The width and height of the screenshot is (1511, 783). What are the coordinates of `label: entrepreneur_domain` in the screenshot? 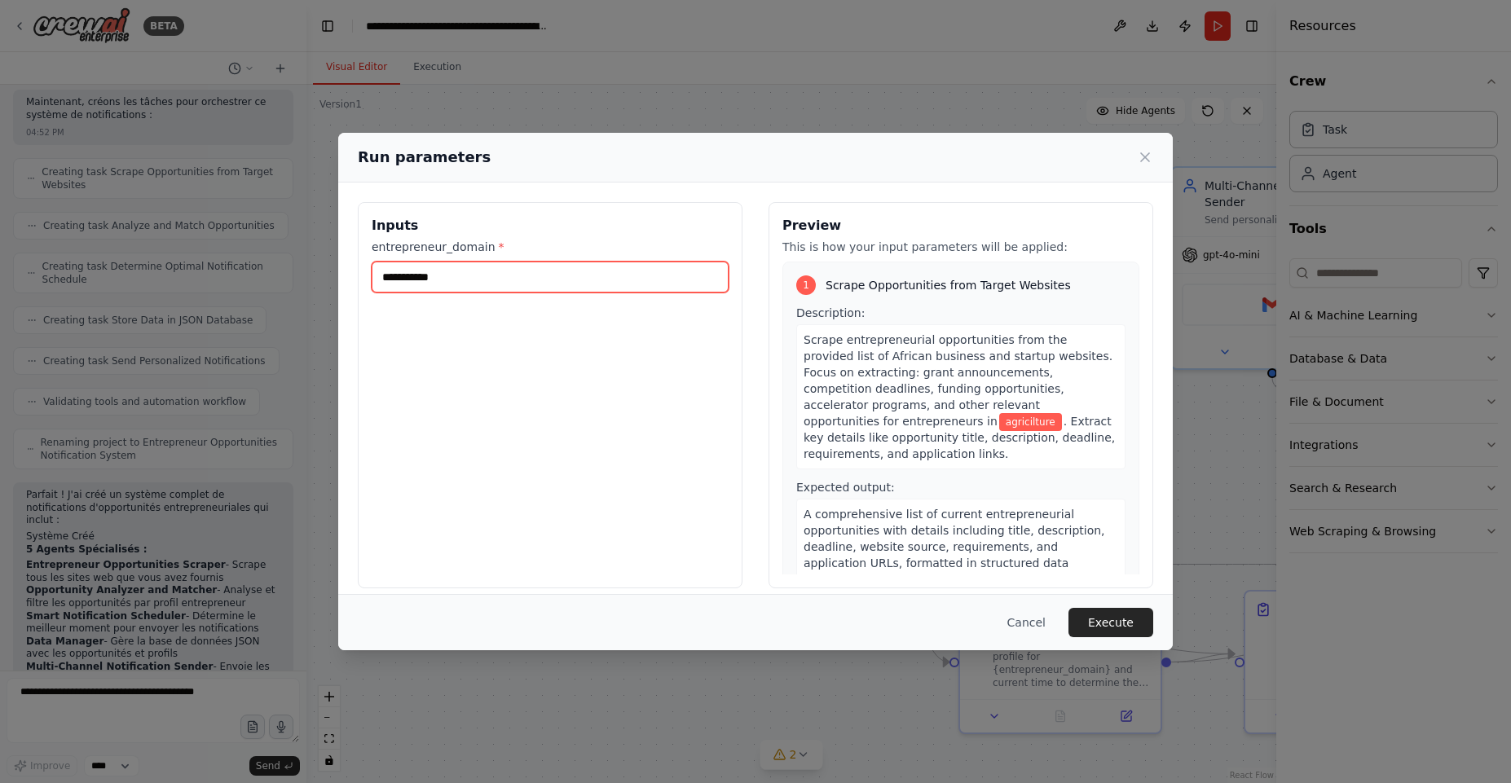 It's located at (550, 247).